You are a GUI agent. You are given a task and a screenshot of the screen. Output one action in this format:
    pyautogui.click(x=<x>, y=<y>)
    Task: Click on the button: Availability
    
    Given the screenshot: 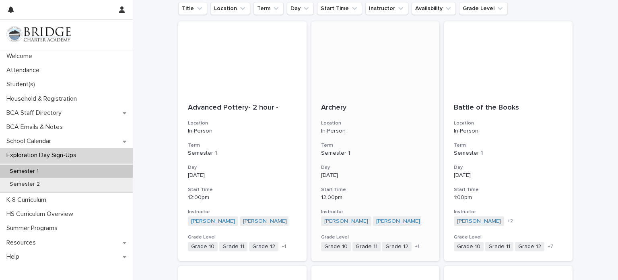 What is the action you would take?
    pyautogui.click(x=434, y=8)
    